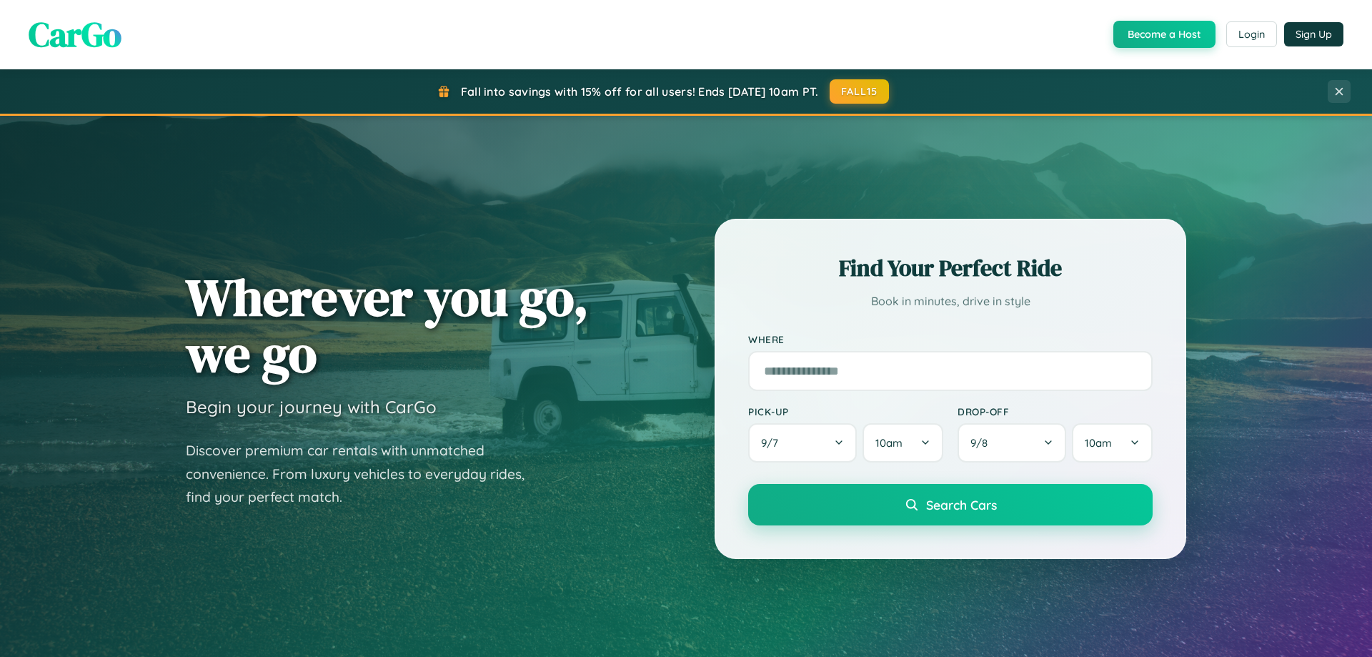  I want to click on span: CarGo, so click(75, 34).